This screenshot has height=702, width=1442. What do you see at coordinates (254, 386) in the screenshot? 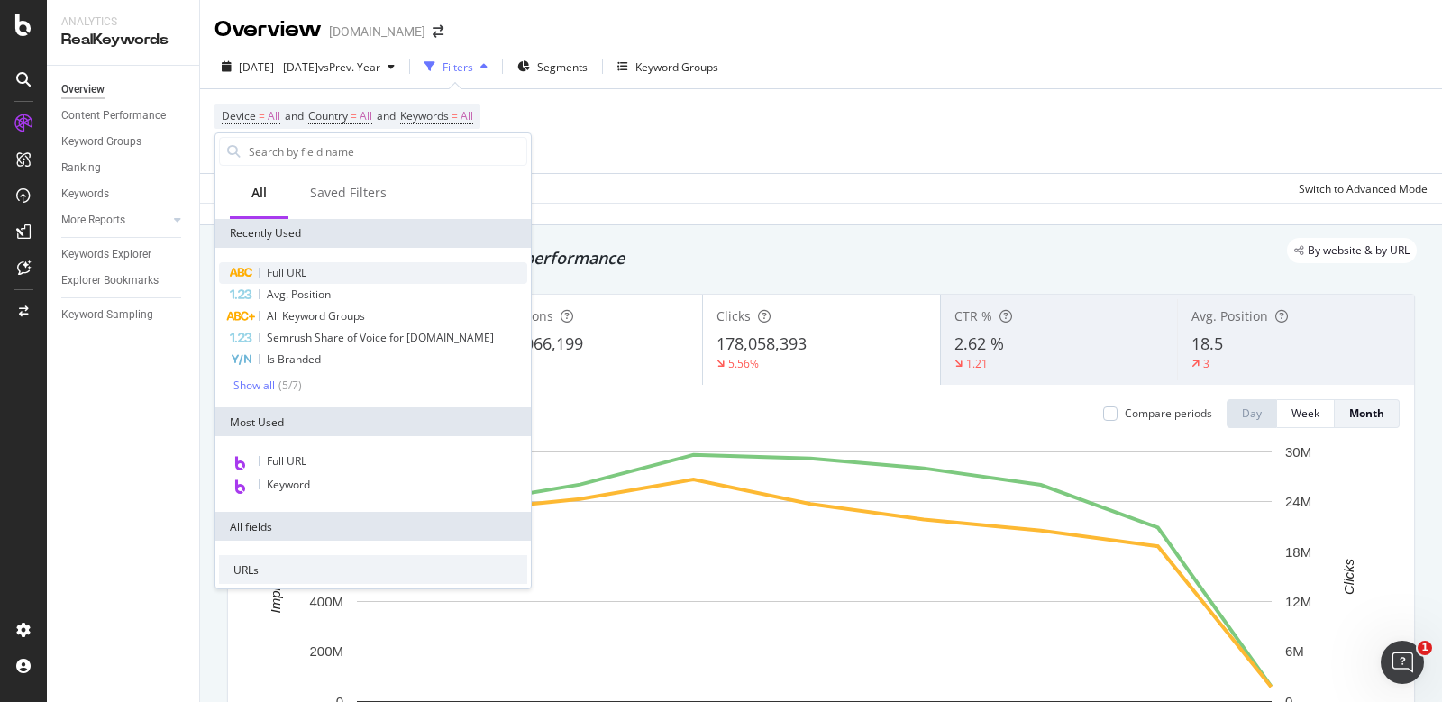
I see `div: Show all` at bounding box center [254, 386].